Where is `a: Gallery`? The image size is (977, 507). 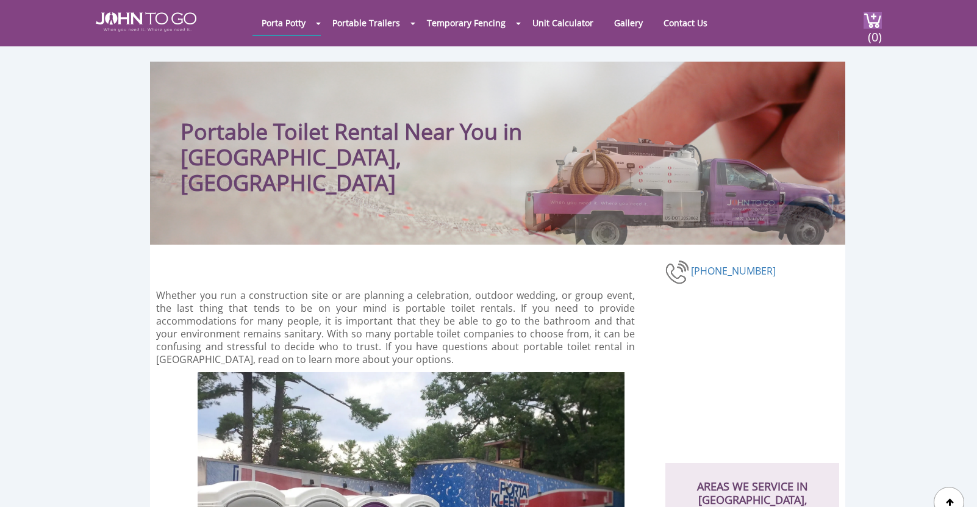
a: Gallery is located at coordinates (628, 23).